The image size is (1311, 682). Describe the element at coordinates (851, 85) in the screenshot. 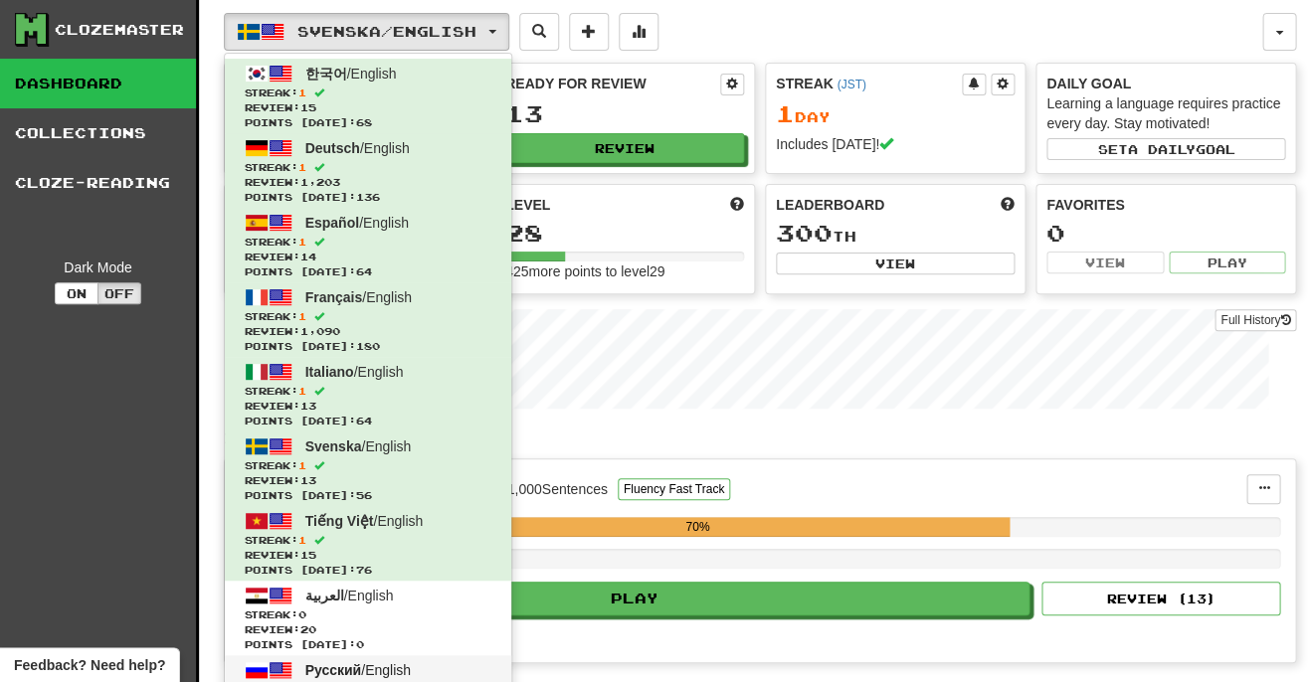

I see `a: (JST)` at that location.